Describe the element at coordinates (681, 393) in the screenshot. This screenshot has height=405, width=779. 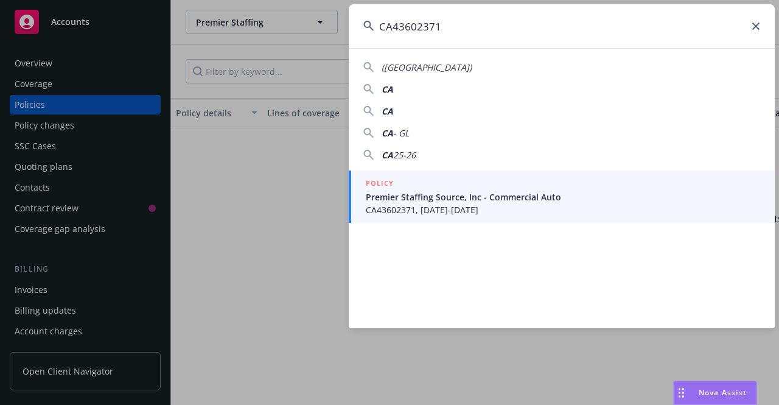
I see `div: Drag to move` at that location.